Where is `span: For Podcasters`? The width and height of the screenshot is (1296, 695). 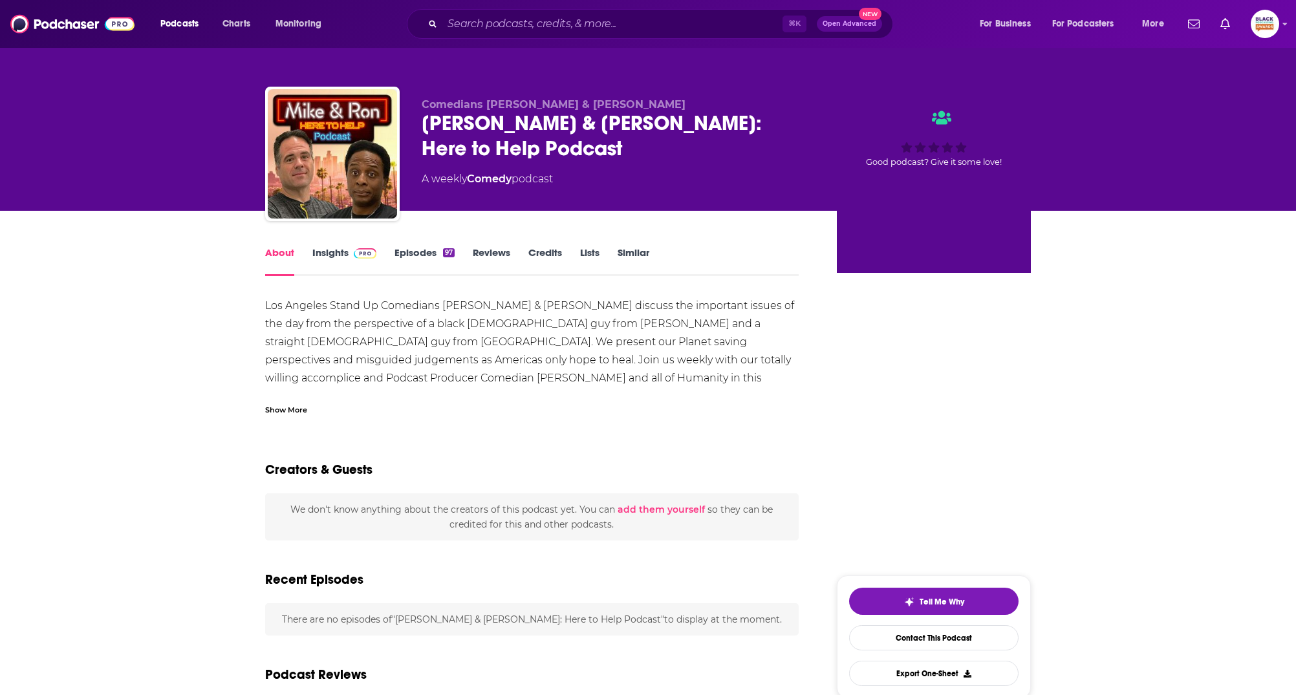 span: For Podcasters is located at coordinates (1083, 24).